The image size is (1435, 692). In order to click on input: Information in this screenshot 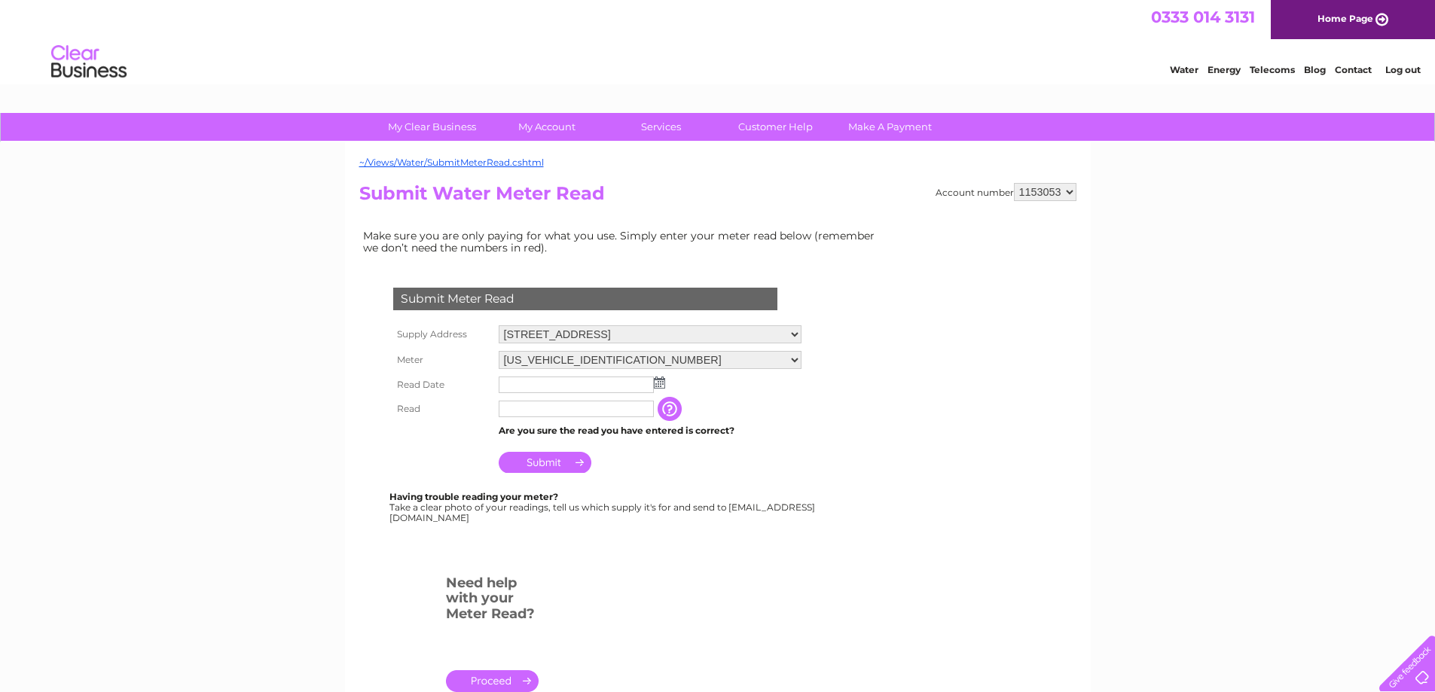, I will do `click(671, 409)`.